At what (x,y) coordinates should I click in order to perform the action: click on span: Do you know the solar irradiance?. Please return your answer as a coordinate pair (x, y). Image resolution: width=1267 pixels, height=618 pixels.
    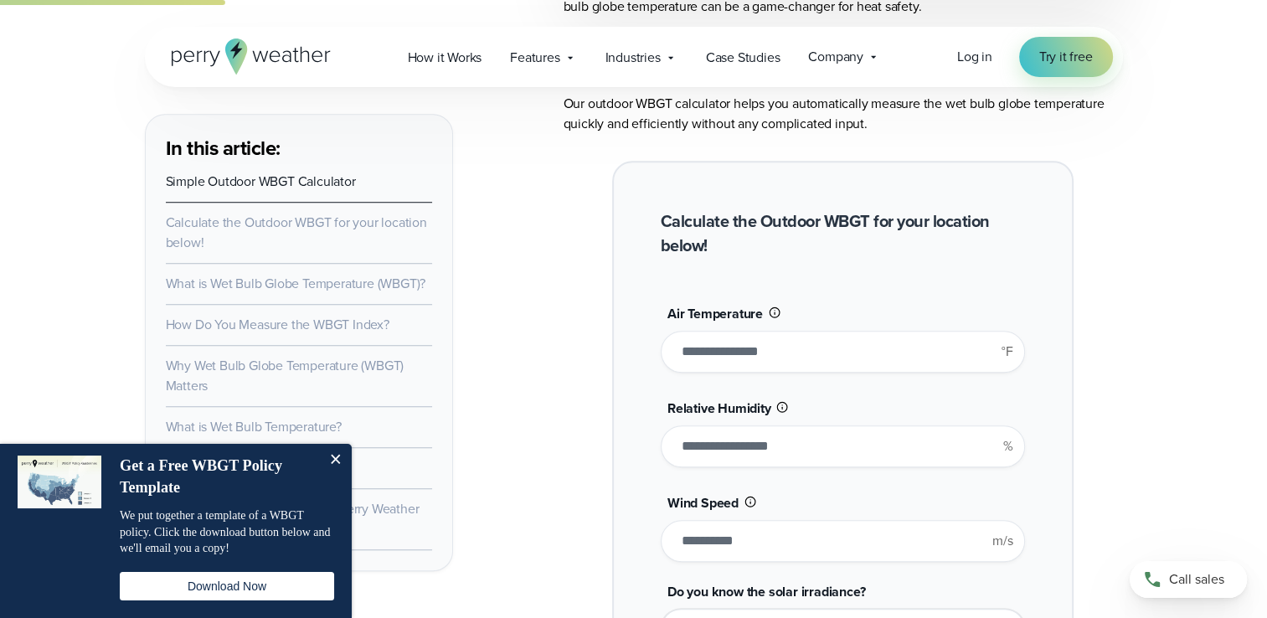
    Looking at the image, I should click on (766, 591).